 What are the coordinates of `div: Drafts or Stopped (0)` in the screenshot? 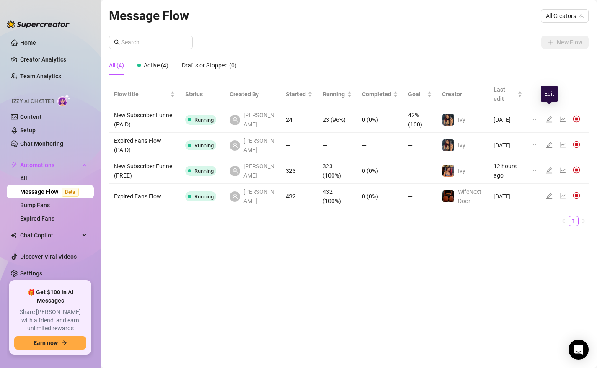 It's located at (209, 65).